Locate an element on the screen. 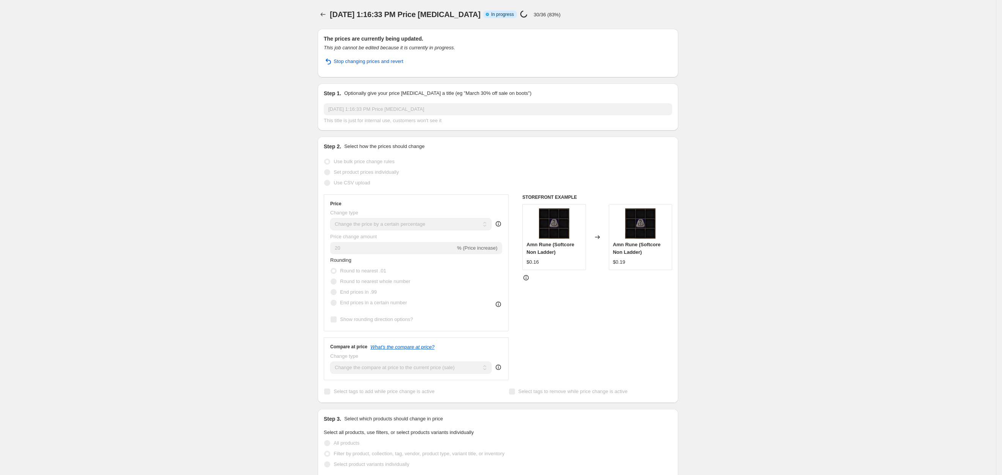 Image resolution: width=1002 pixels, height=475 pixels. span: Select tags to add while price change is active is located at coordinates (384, 391).